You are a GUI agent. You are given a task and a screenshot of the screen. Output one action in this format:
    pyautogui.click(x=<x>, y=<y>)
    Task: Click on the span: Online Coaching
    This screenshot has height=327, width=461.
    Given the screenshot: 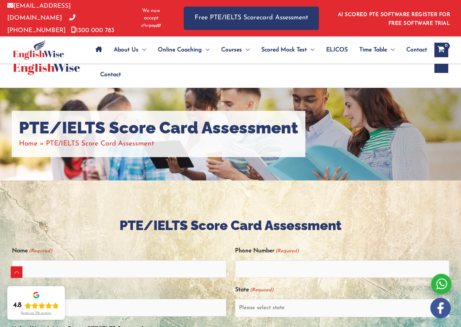 What is the action you would take?
    pyautogui.click(x=180, y=50)
    